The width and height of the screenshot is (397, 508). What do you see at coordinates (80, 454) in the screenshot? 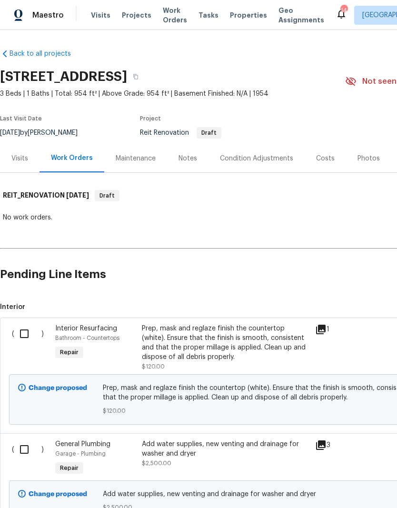
I see `span: Garage - Plumbing` at bounding box center [80, 454].